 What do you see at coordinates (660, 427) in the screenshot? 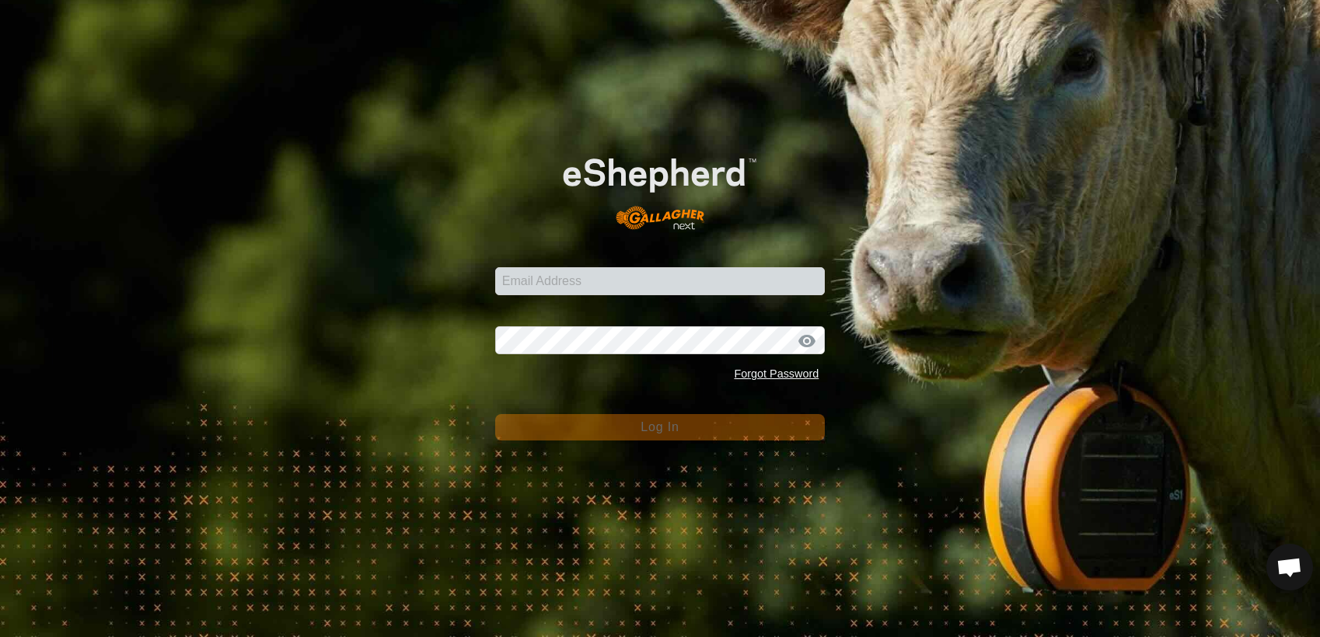
I see `button: Log In` at bounding box center [660, 427].